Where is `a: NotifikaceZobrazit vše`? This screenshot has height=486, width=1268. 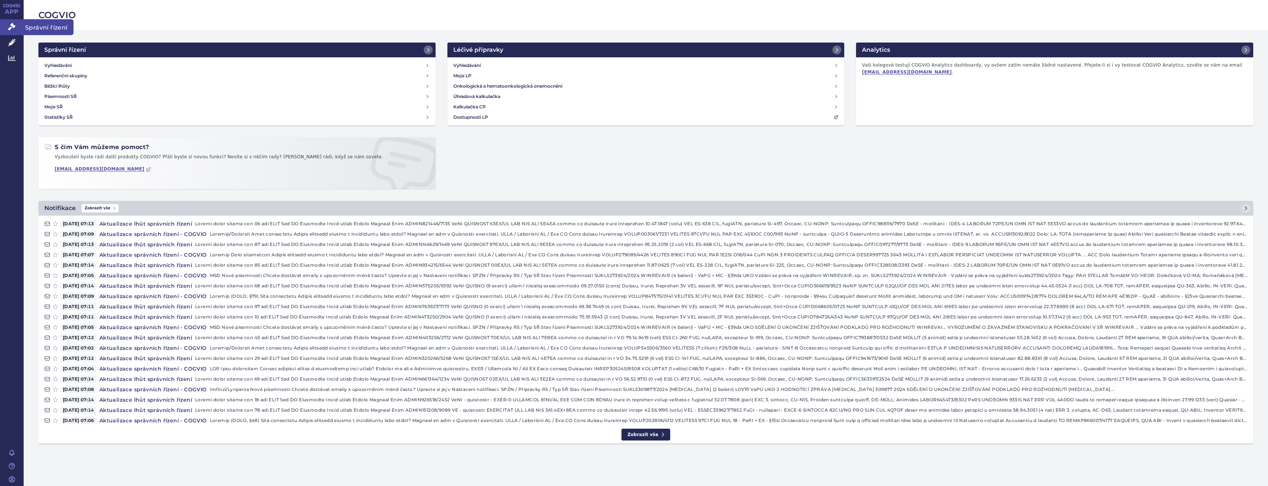 a: NotifikaceZobrazit vše is located at coordinates (646, 208).